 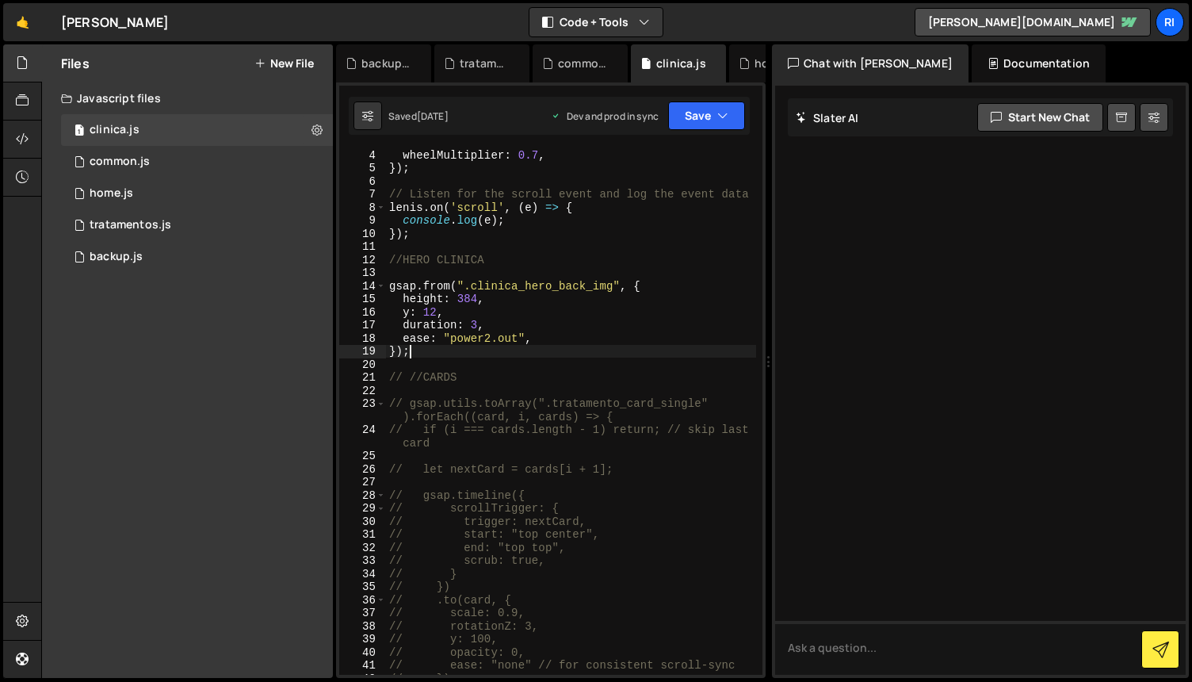 What do you see at coordinates (79, 132) in the screenshot?
I see `span: 1` at bounding box center [79, 132].